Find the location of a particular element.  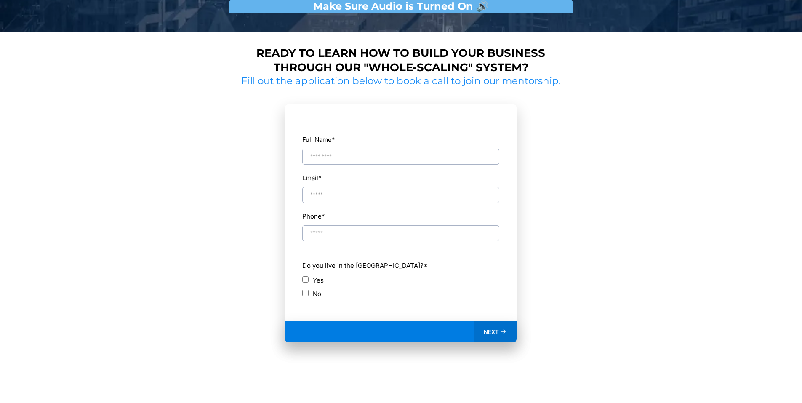

span: NEXT is located at coordinates (491, 332).